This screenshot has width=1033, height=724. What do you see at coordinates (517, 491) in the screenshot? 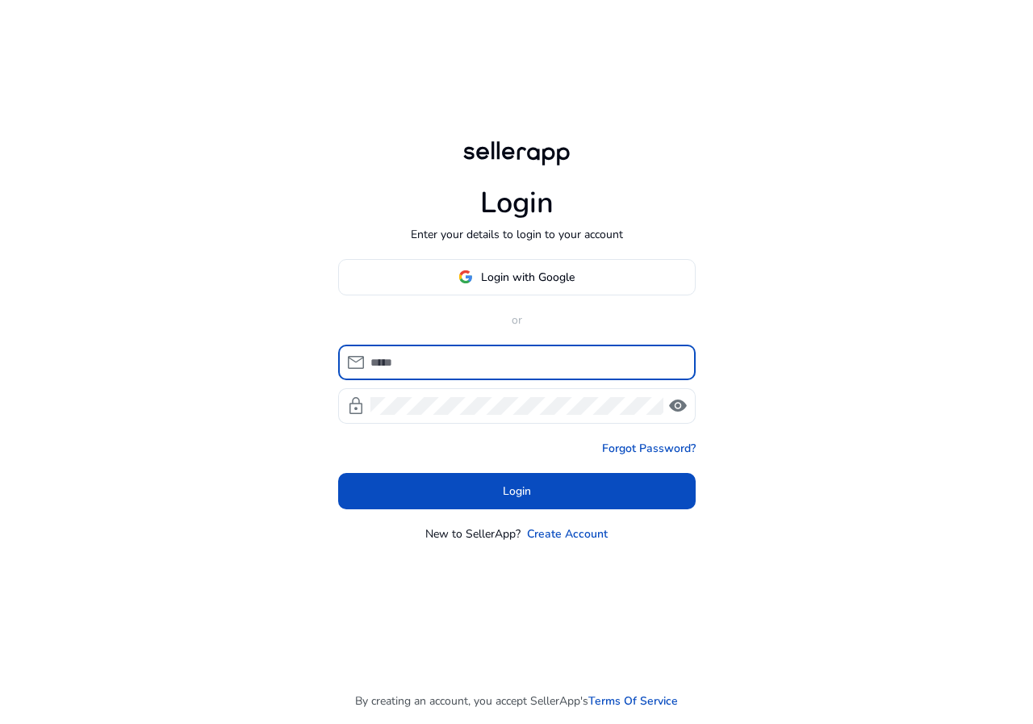
I see `button: Login` at bounding box center [517, 491].